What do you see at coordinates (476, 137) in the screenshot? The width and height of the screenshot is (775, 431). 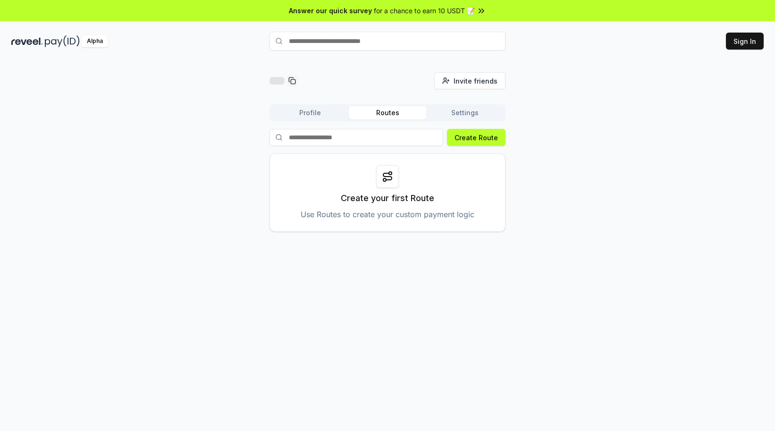 I see `button: Create Route` at bounding box center [476, 137].